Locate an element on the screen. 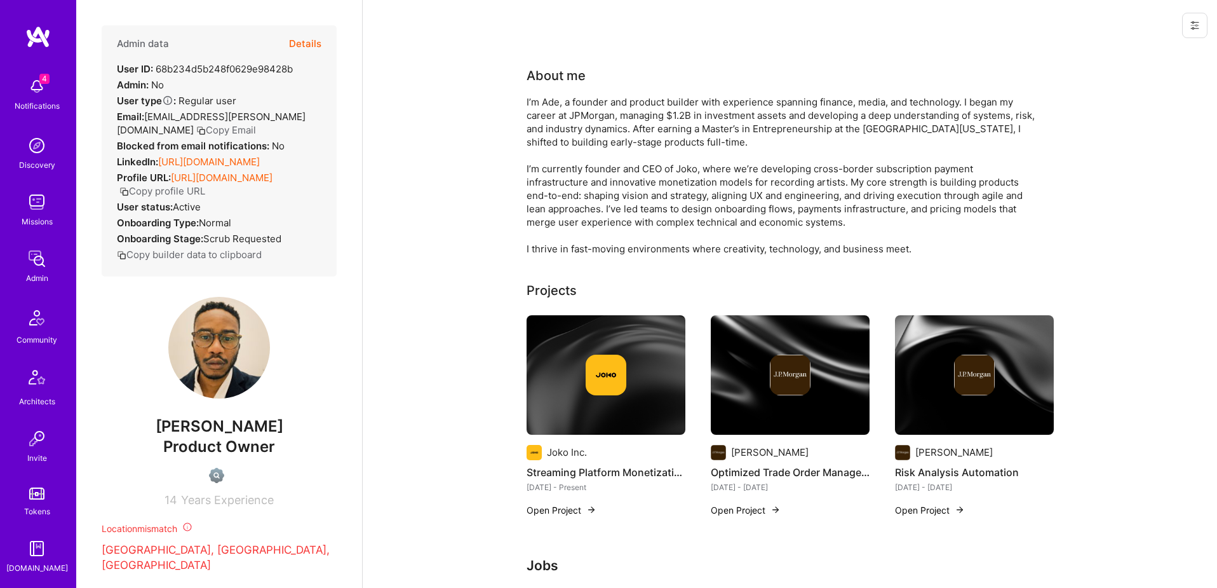  strong: Onboarding Type: is located at coordinates (158, 222).